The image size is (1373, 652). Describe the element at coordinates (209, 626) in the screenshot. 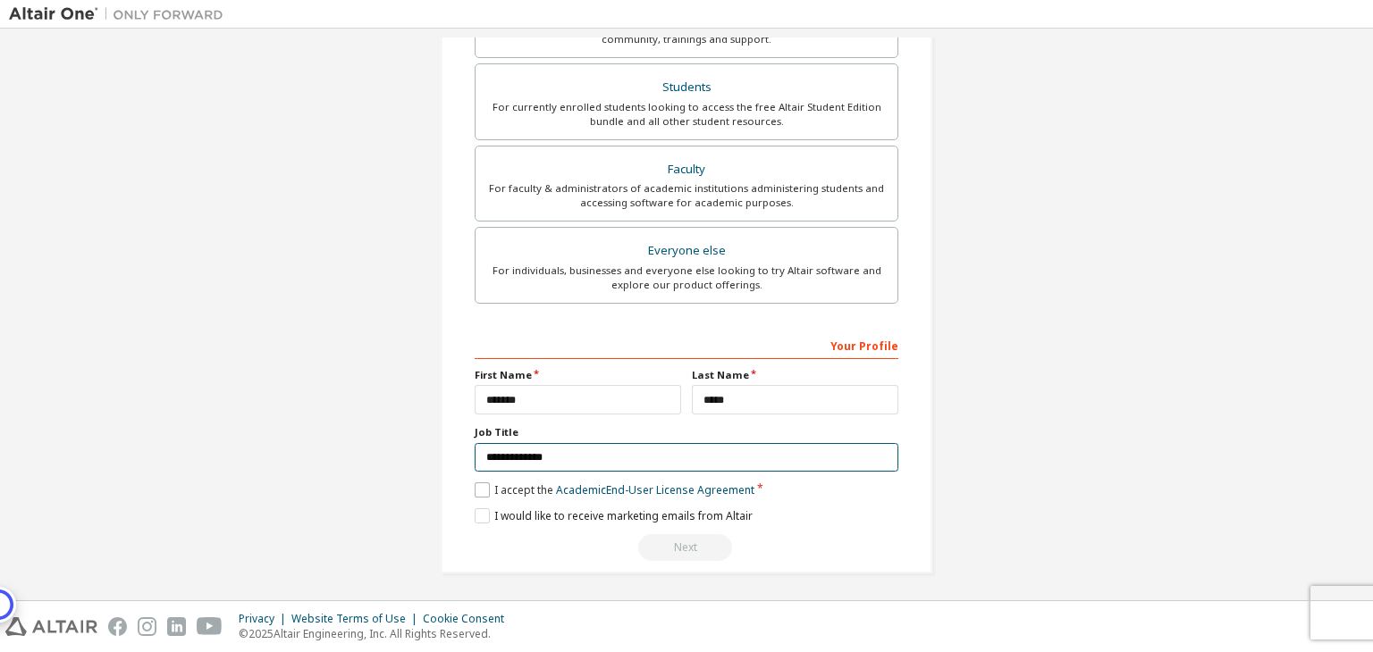

I see `img: youtube.svg` at that location.